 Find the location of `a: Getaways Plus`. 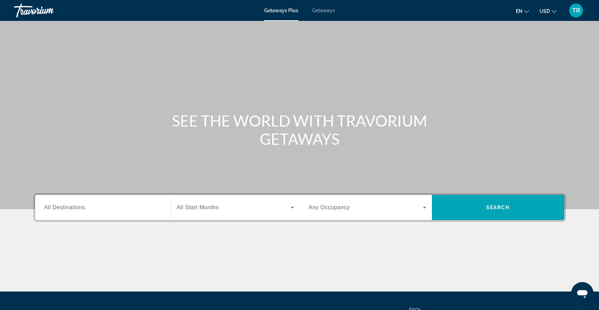

a: Getaways Plus is located at coordinates (281, 10).